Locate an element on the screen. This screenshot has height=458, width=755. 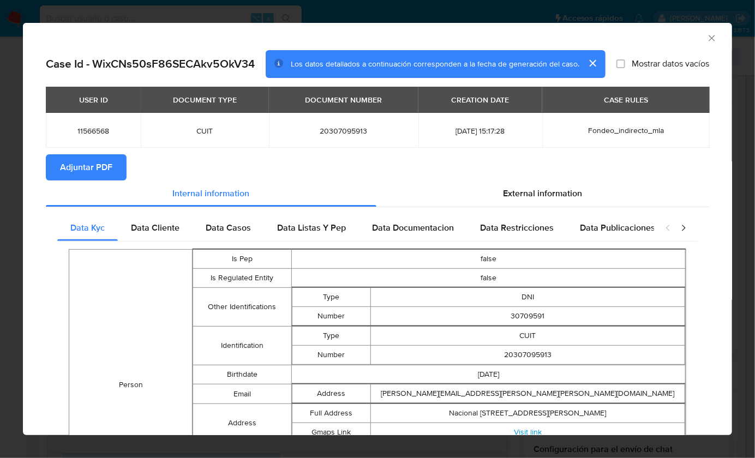
div: USER ID is located at coordinates (93, 100).